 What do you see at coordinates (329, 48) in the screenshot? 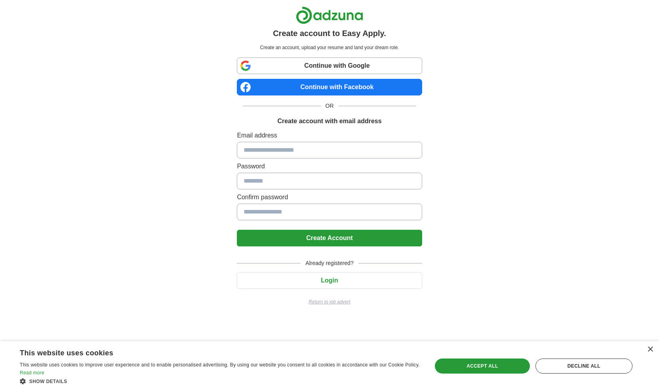
I see `p: Create an account, upload your resume and land your dream role.` at bounding box center [329, 48].